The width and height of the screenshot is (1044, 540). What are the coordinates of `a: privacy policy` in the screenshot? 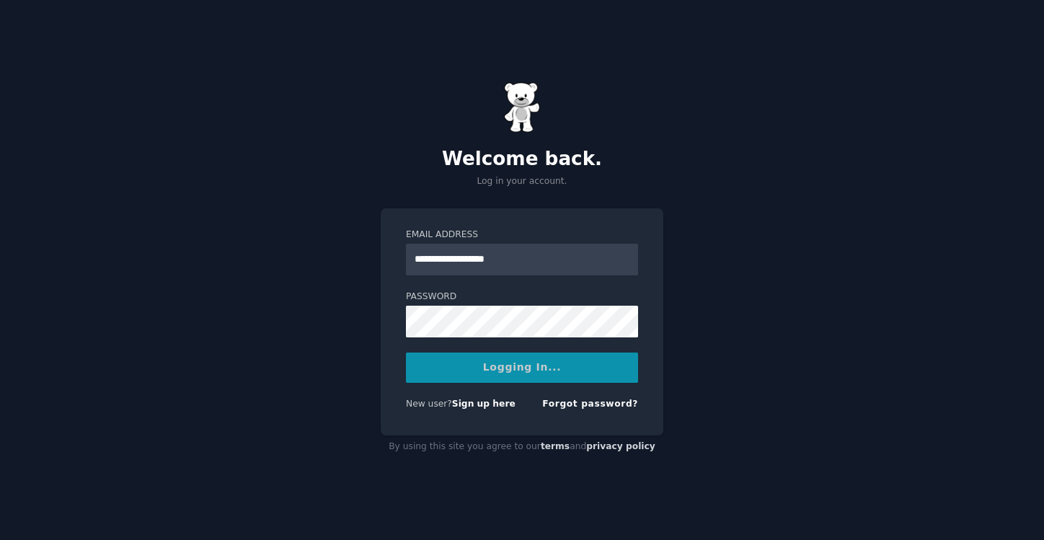 It's located at (621, 446).